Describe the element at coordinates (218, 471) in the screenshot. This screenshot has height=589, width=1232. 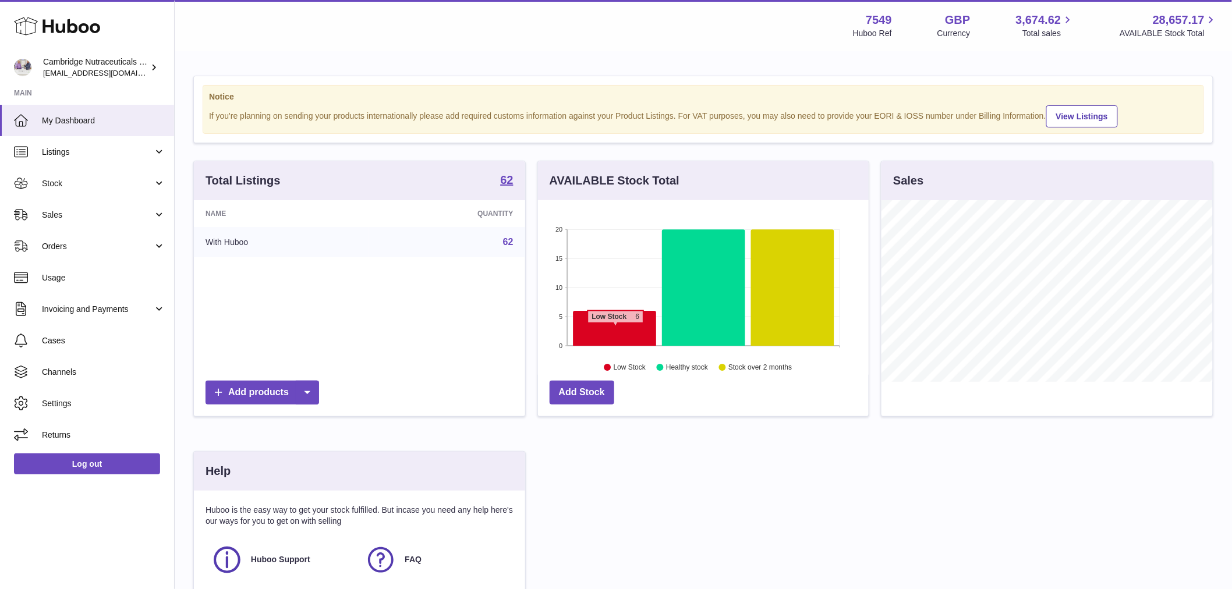
I see `h3: Help` at that location.